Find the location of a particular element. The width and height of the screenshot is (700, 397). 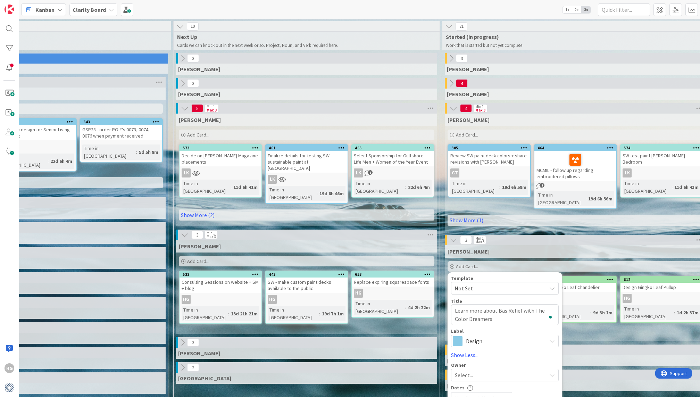

img: Visit kanbanzone.com is located at coordinates (9, 9).